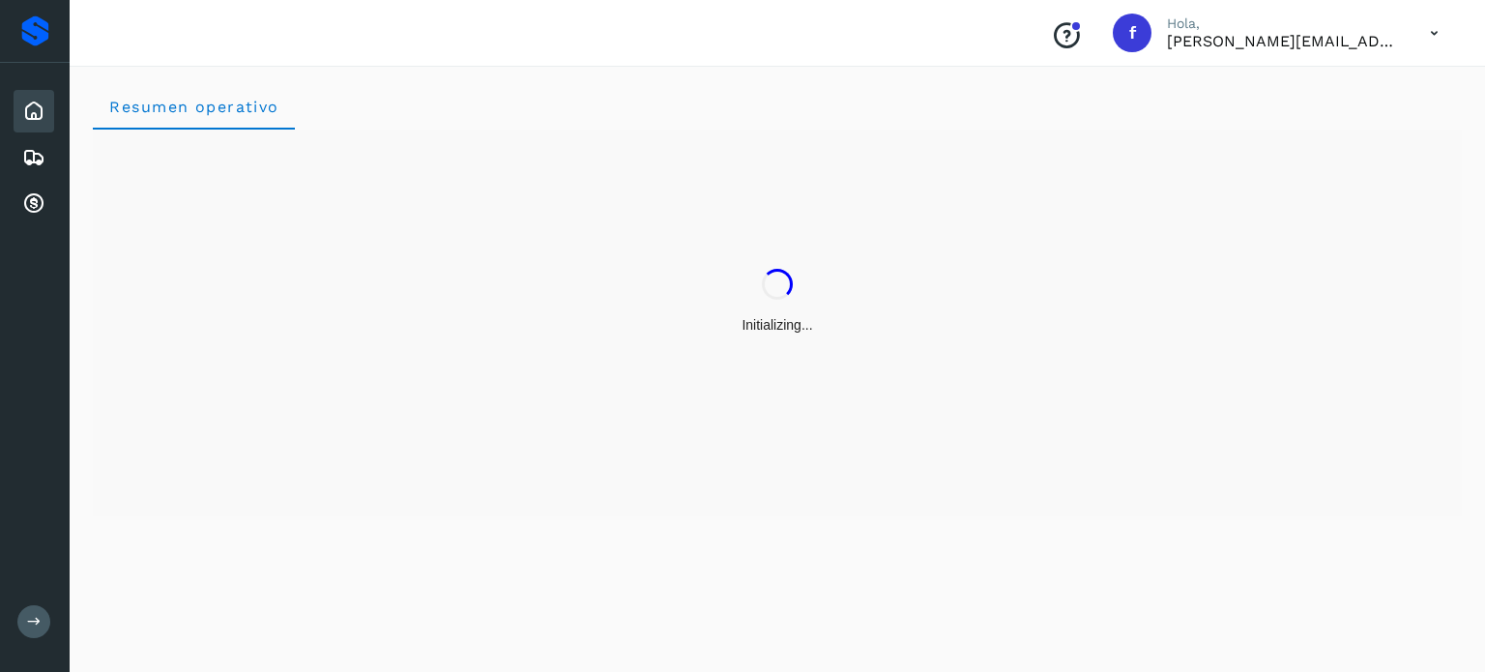 The height and width of the screenshot is (672, 1485). What do you see at coordinates (34, 204) in the screenshot?
I see `div: Cuentas por cobrar` at bounding box center [34, 204].